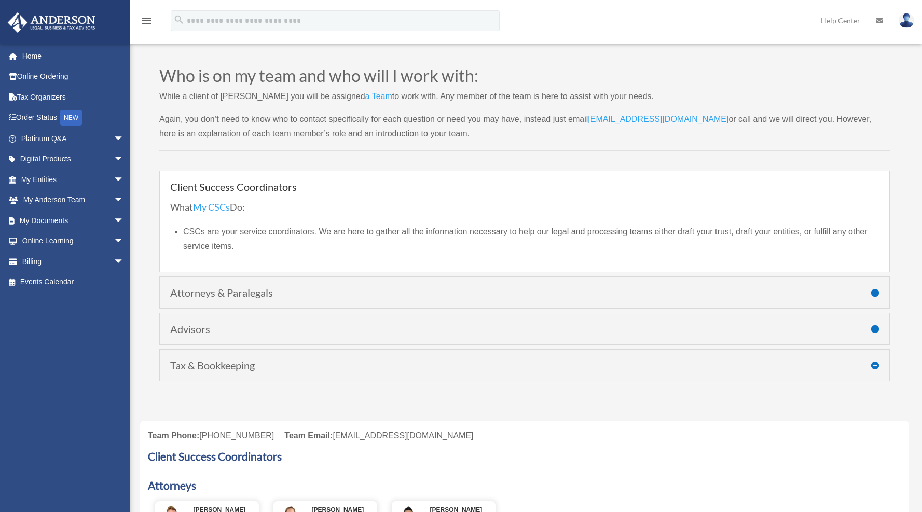 This screenshot has height=512, width=922. What do you see at coordinates (73, 56) in the screenshot?
I see `a: Home` at bounding box center [73, 56].